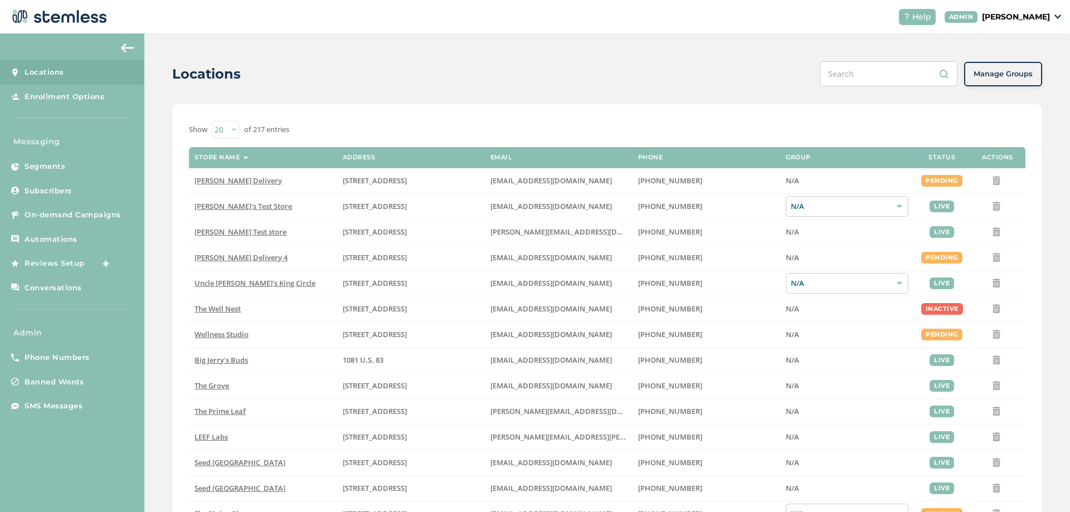  What do you see at coordinates (53, 288) in the screenshot?
I see `span: Conversations` at bounding box center [53, 288].